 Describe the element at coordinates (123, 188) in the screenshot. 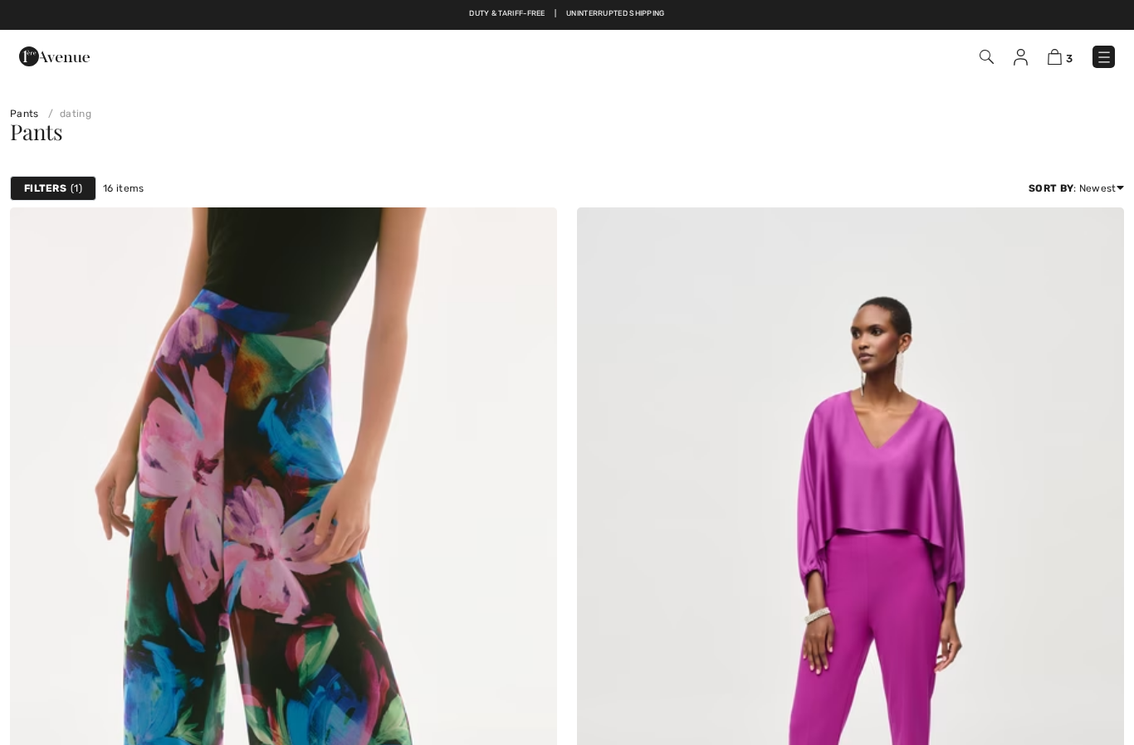

I see `span: 16 items` at that location.